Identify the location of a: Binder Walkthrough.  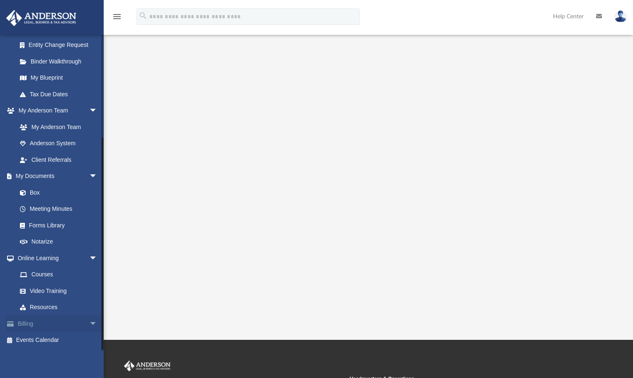
(61, 61).